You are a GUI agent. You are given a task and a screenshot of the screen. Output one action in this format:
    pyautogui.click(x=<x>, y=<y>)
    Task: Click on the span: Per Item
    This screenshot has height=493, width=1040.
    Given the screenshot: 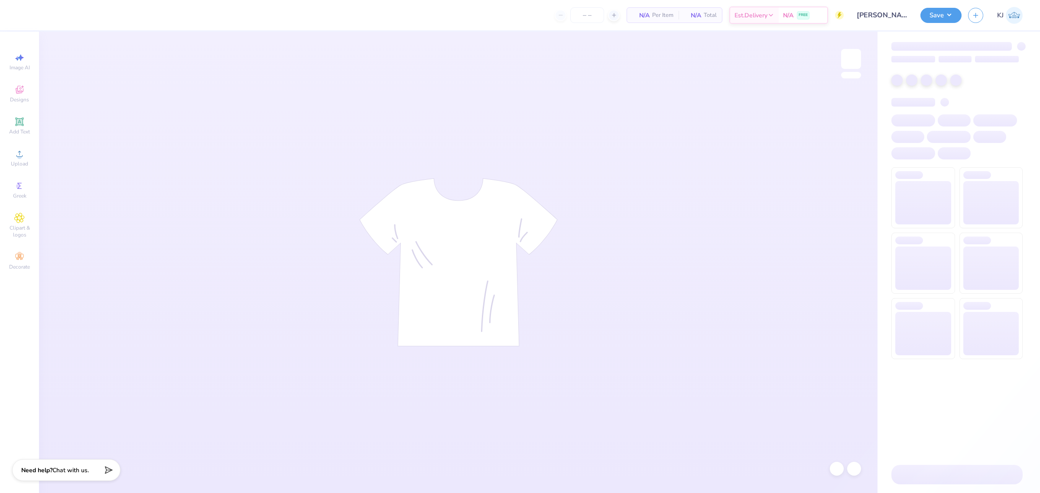 What is the action you would take?
    pyautogui.click(x=662, y=15)
    